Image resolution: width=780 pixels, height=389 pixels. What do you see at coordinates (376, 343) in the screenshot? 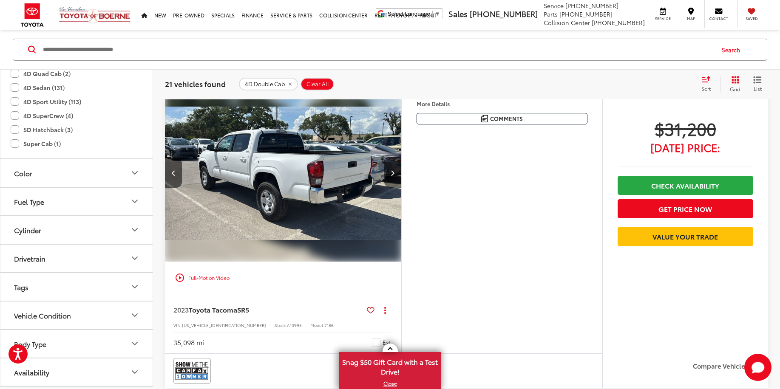
I see `span: White` at bounding box center [376, 343].